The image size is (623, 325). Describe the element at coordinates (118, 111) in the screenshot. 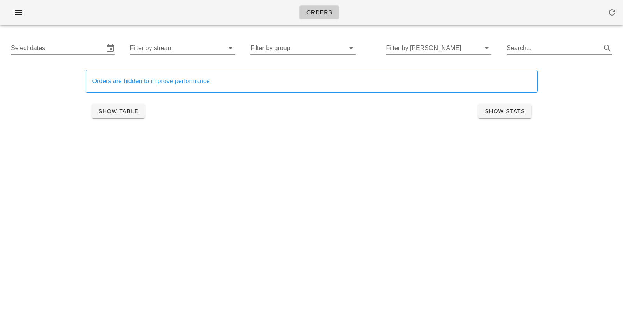

I see `button: Show Table` at that location.